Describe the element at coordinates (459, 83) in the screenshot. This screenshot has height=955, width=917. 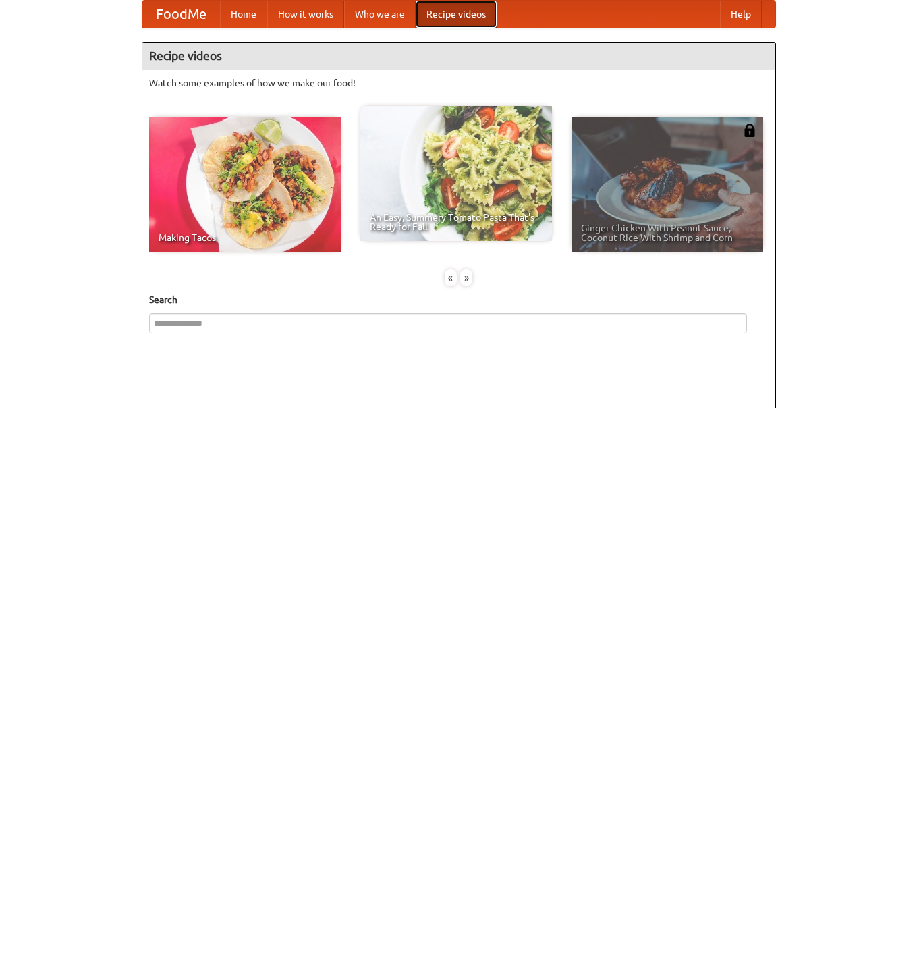
I see `p: Watch some examples of how we make our food!` at that location.